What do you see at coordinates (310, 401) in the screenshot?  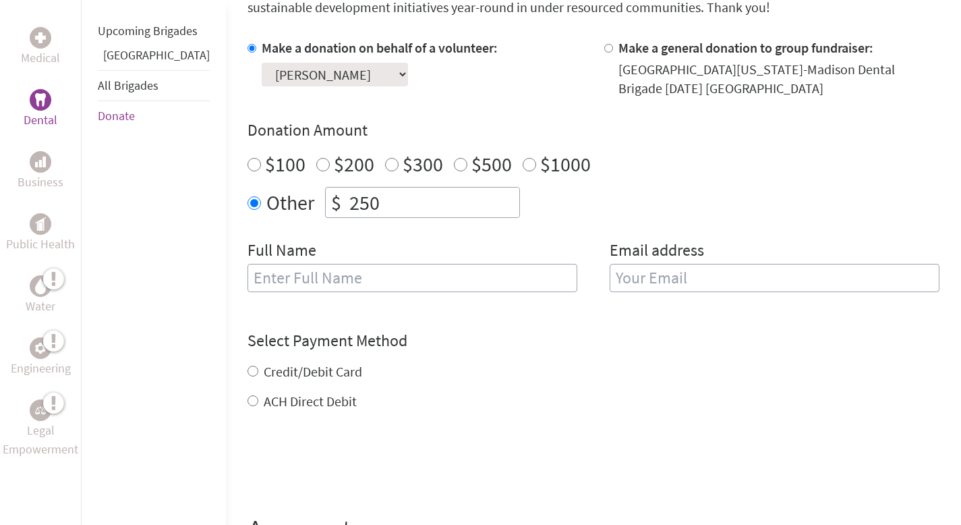 I see `label: ACH Direct Debit` at bounding box center [310, 401].